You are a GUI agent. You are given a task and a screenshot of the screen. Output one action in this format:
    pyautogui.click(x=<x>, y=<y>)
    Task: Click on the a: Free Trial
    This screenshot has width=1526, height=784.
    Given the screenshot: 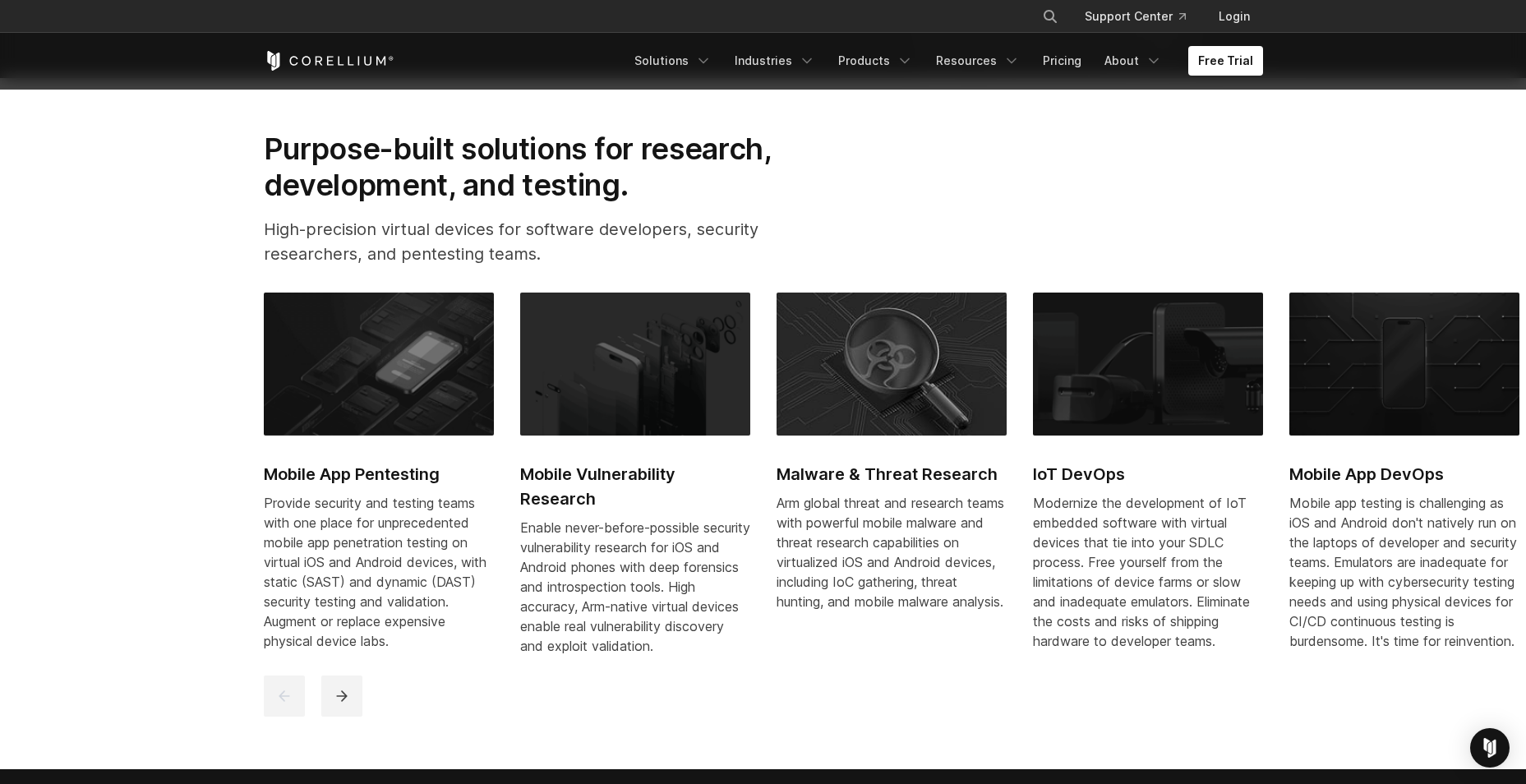 What is the action you would take?
    pyautogui.click(x=1225, y=60)
    